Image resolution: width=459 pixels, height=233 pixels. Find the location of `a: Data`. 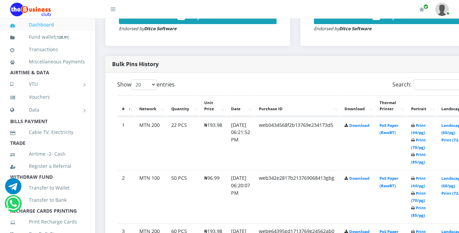

a: Data is located at coordinates (48, 110).